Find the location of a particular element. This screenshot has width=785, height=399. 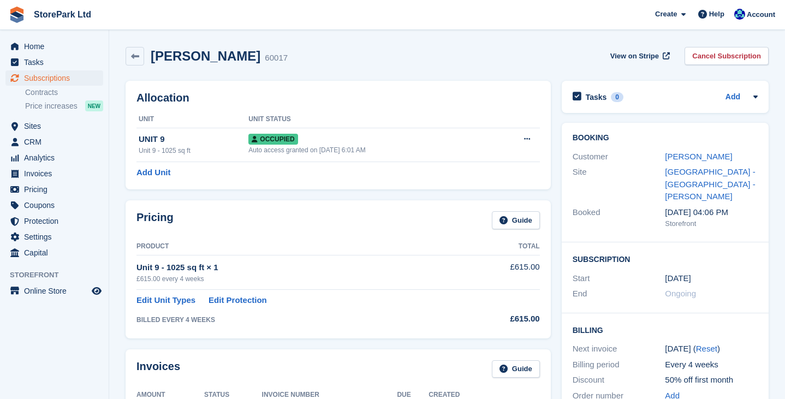

span: Help is located at coordinates (717, 14).